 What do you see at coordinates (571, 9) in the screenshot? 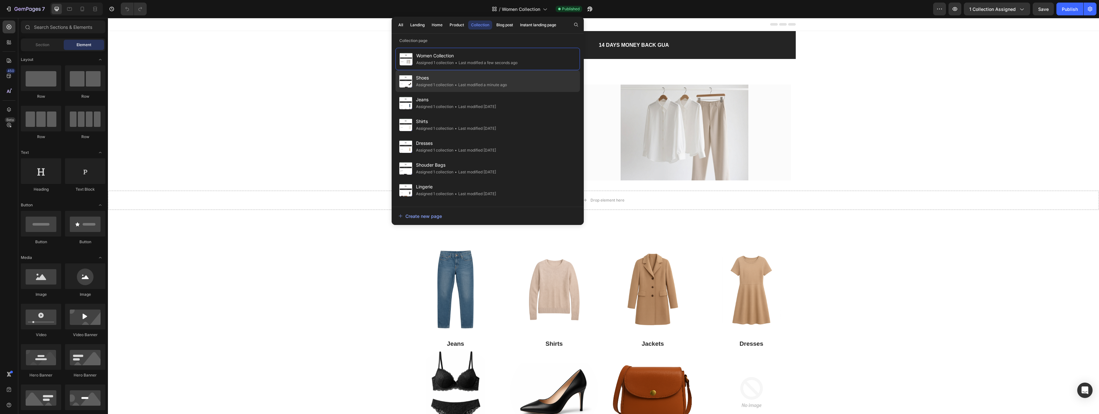
I see `span: Published` at bounding box center [571, 9].